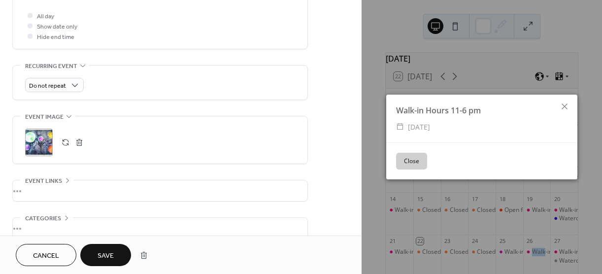  Describe the element at coordinates (105, 255) in the screenshot. I see `button: Save` at that location.